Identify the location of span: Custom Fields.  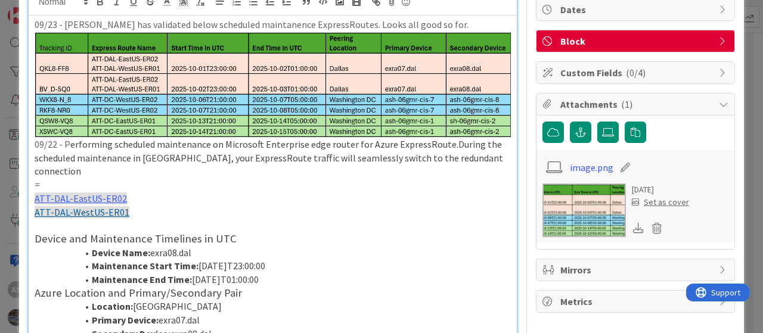
(637, 73).